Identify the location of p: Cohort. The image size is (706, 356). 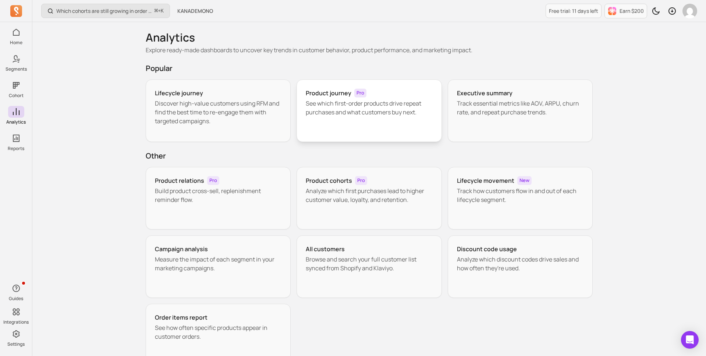
(16, 96).